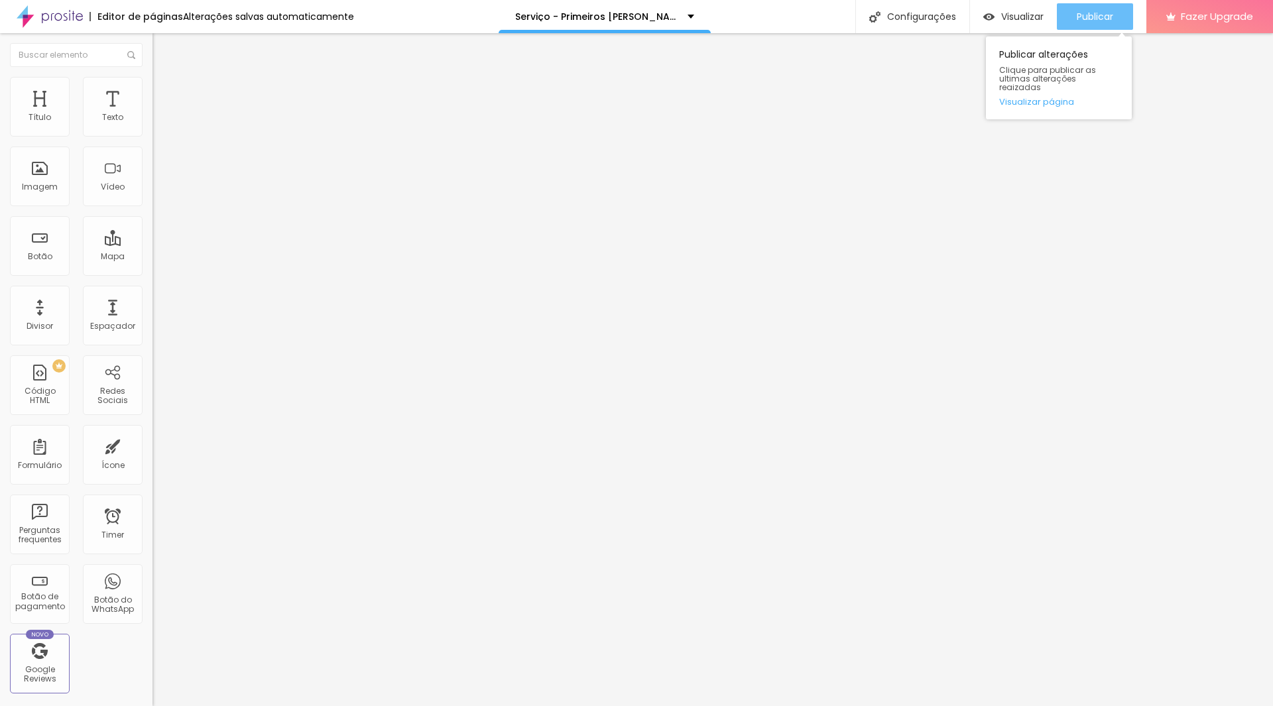 This screenshot has height=706, width=1273. I want to click on div: Editor de páginas, so click(136, 17).